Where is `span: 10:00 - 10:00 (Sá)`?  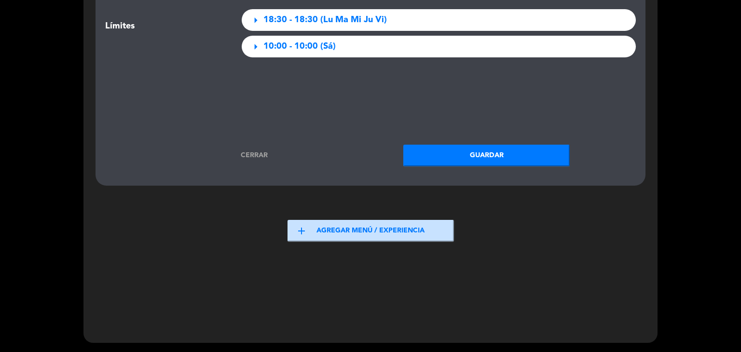
span: 10:00 - 10:00 (Sá) is located at coordinates (299, 46).